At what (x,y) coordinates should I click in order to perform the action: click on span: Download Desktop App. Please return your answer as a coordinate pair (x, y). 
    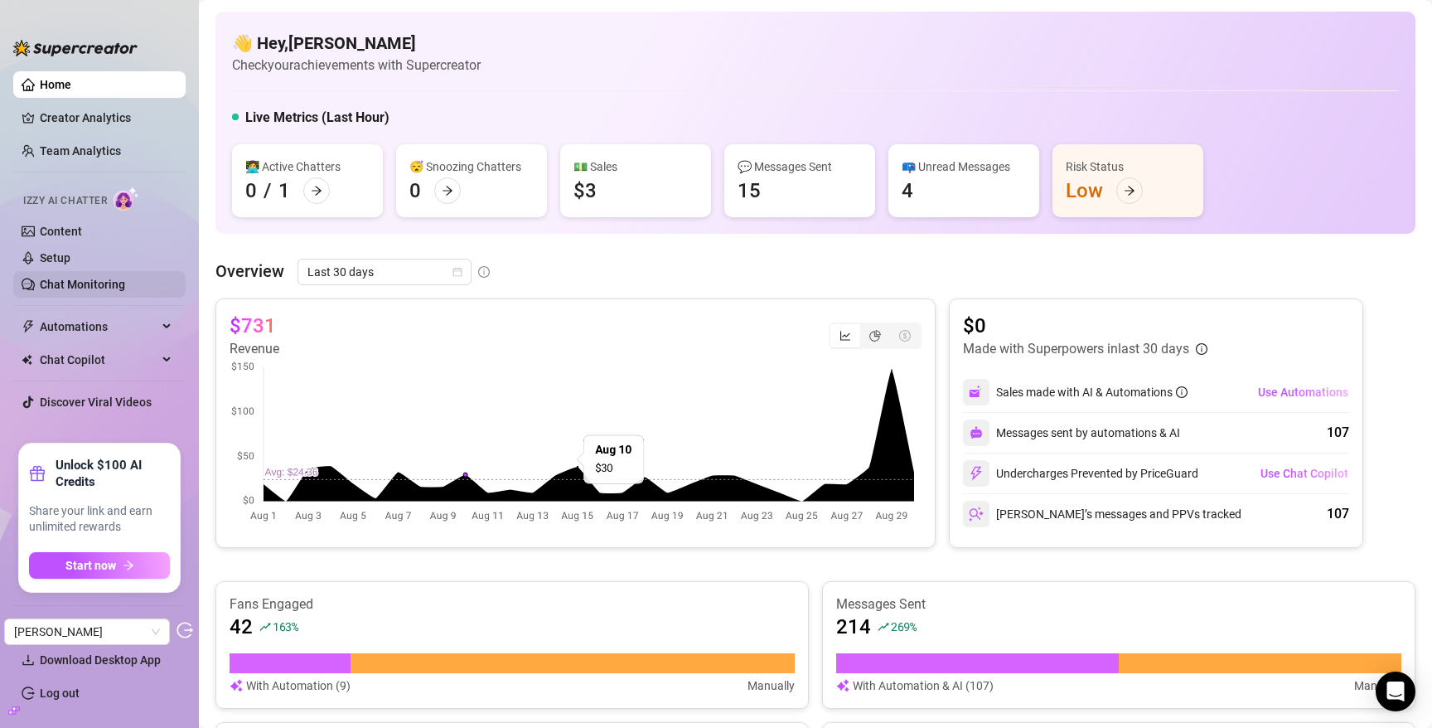
    Looking at the image, I should click on (100, 660).